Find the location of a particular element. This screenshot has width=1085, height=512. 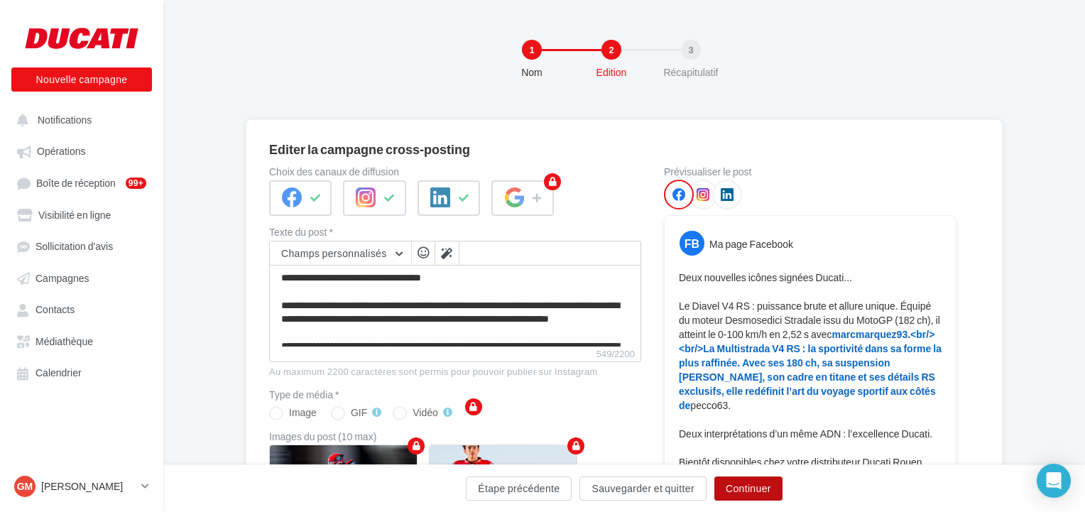

button: Étape précédente is located at coordinates (519, 489).